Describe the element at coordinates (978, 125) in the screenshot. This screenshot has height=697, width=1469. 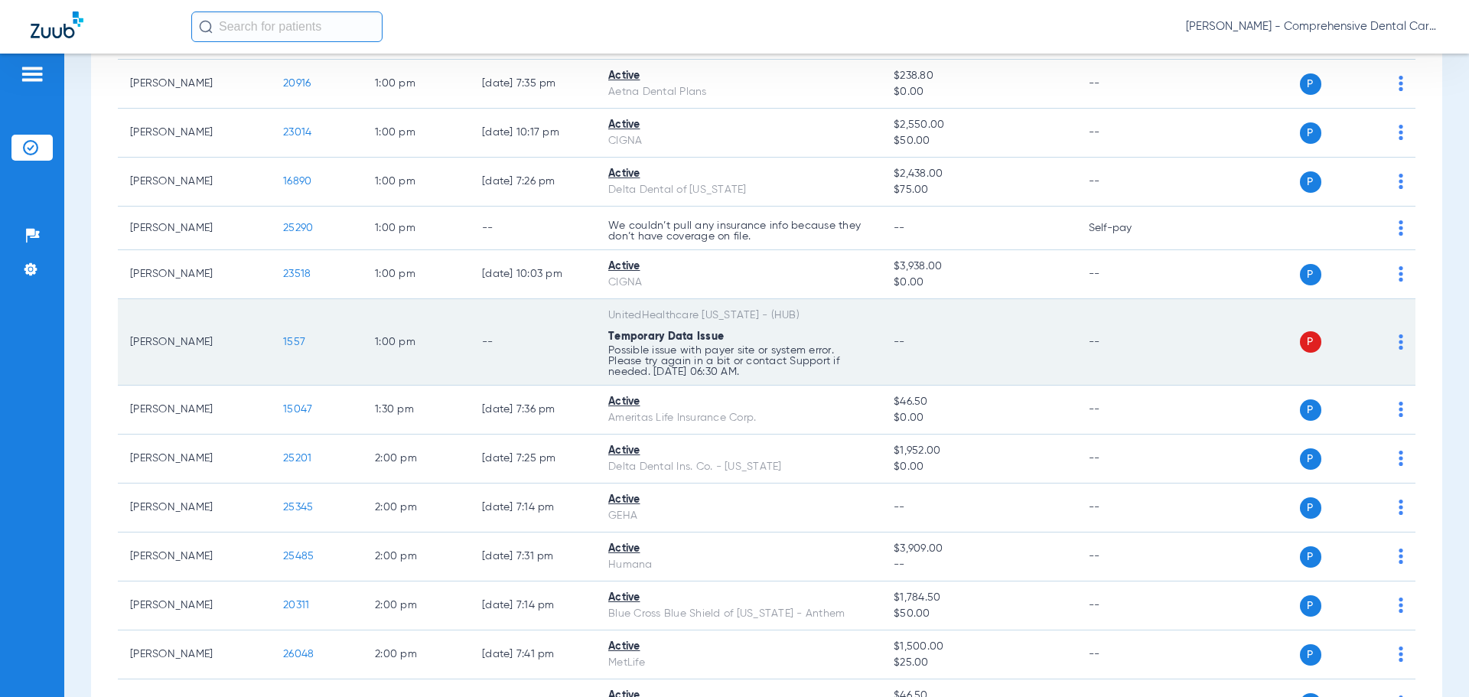
I see `span: $2,550.00` at that location.